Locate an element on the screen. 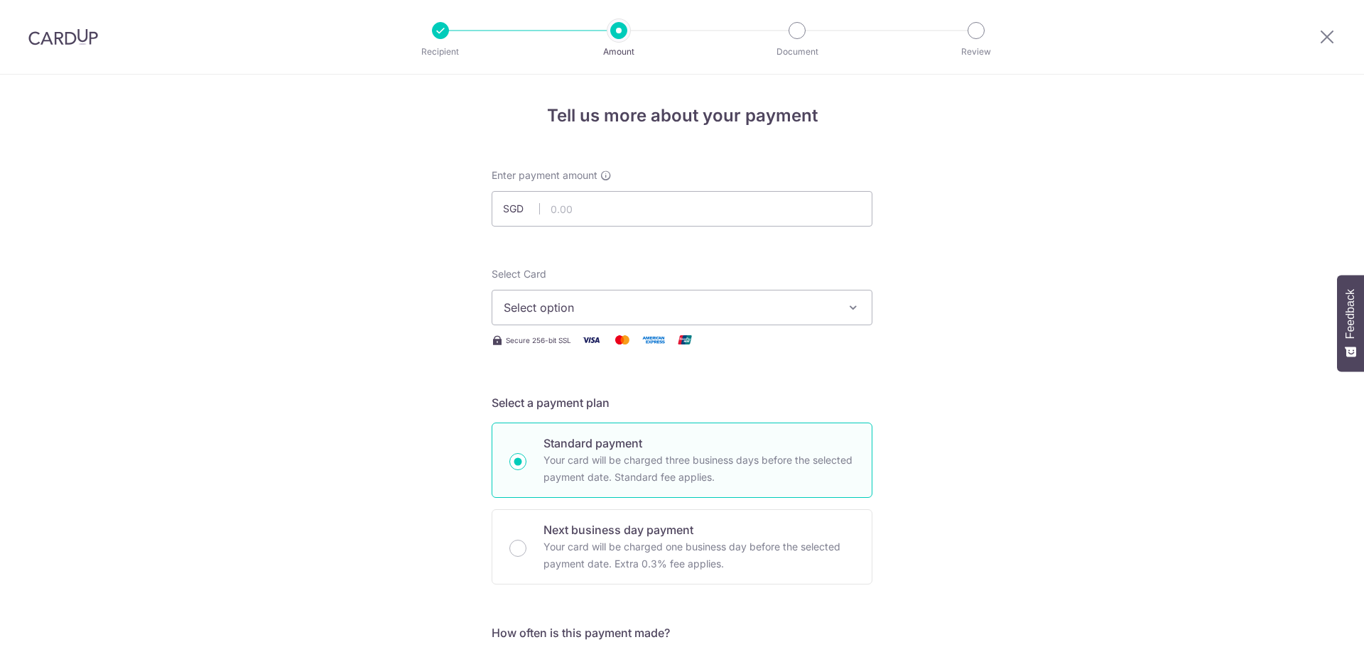 The height and width of the screenshot is (647, 1364). h4: Tell us more about your payment is located at coordinates (682, 116).